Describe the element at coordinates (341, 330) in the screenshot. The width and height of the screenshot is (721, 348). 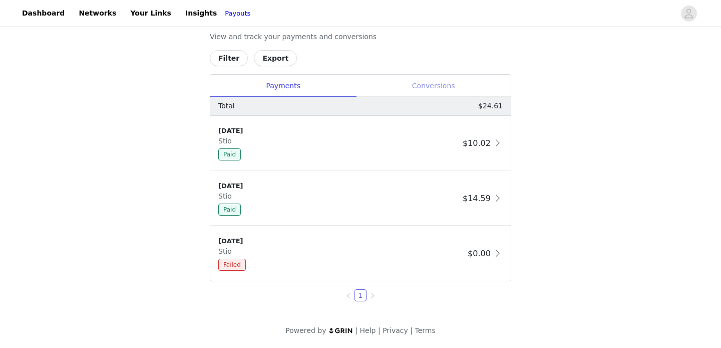
I see `img: logo` at that location.